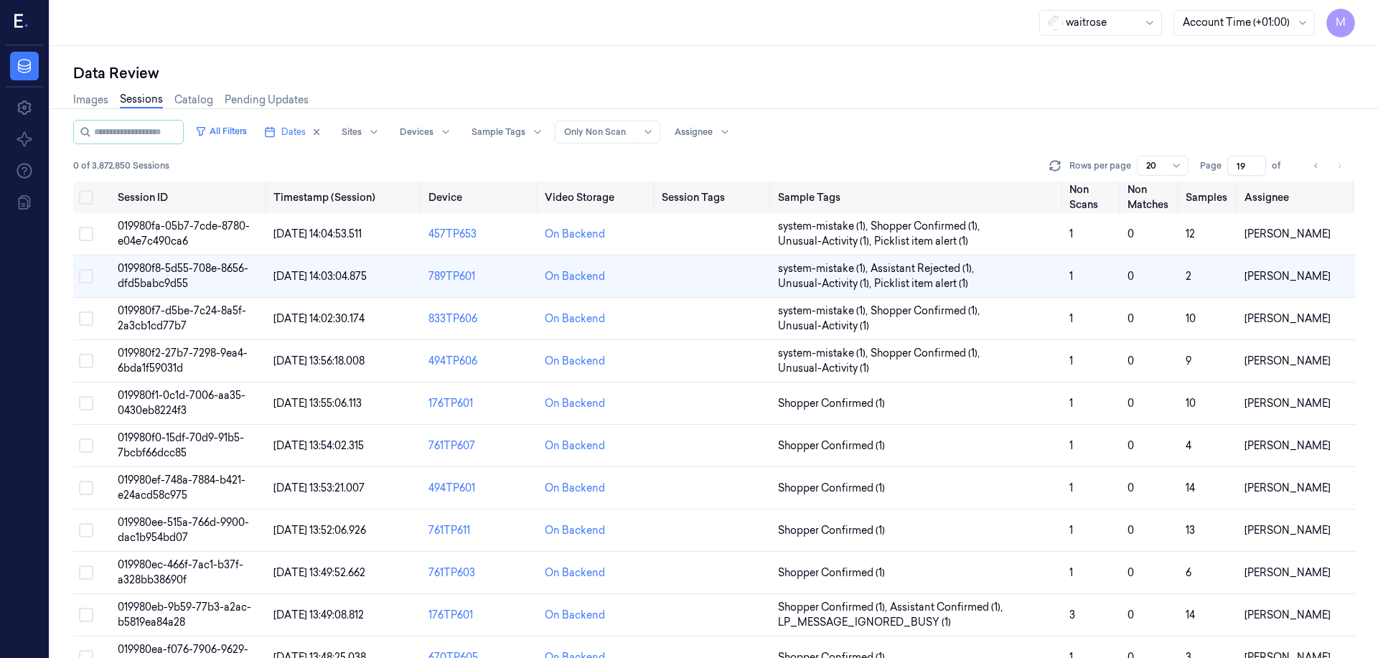  What do you see at coordinates (924, 268) in the screenshot?
I see `span: Assistant Rejected (1) ,` at bounding box center [924, 268].